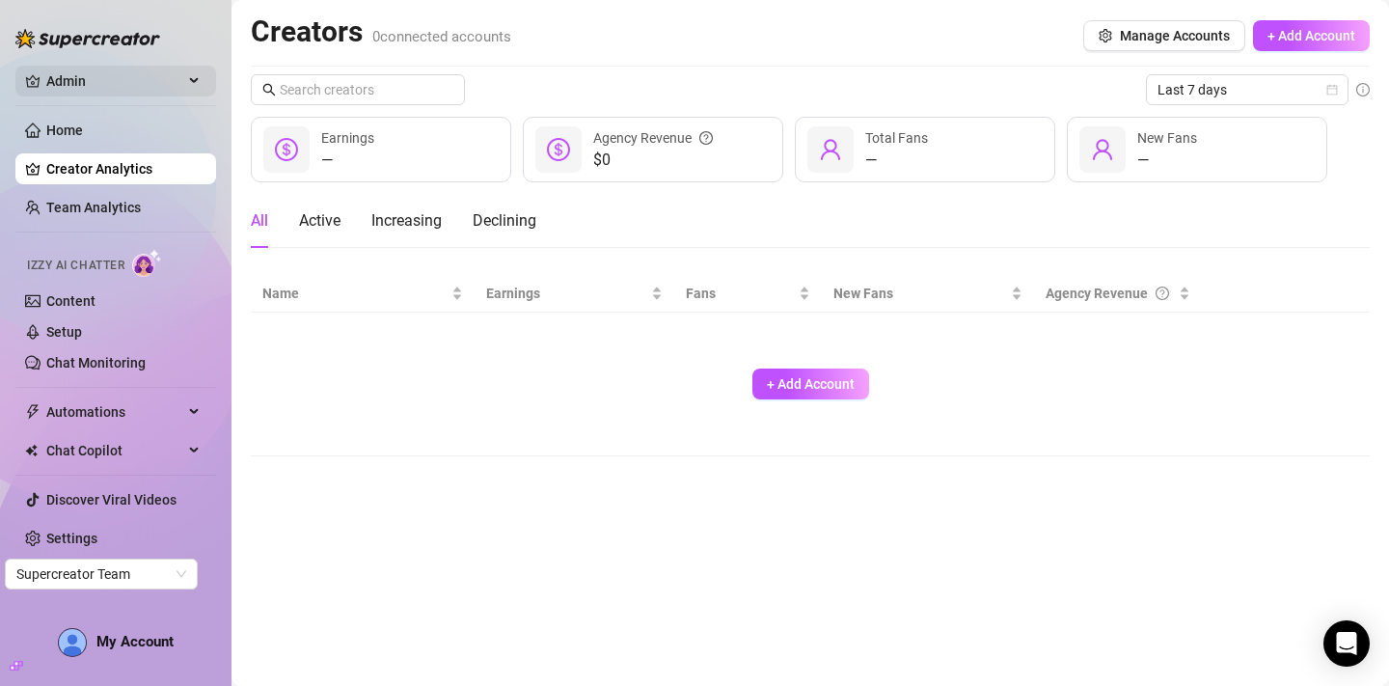 This screenshot has width=1389, height=686. Describe the element at coordinates (269, 90) in the screenshot. I see `span: search` at that location.